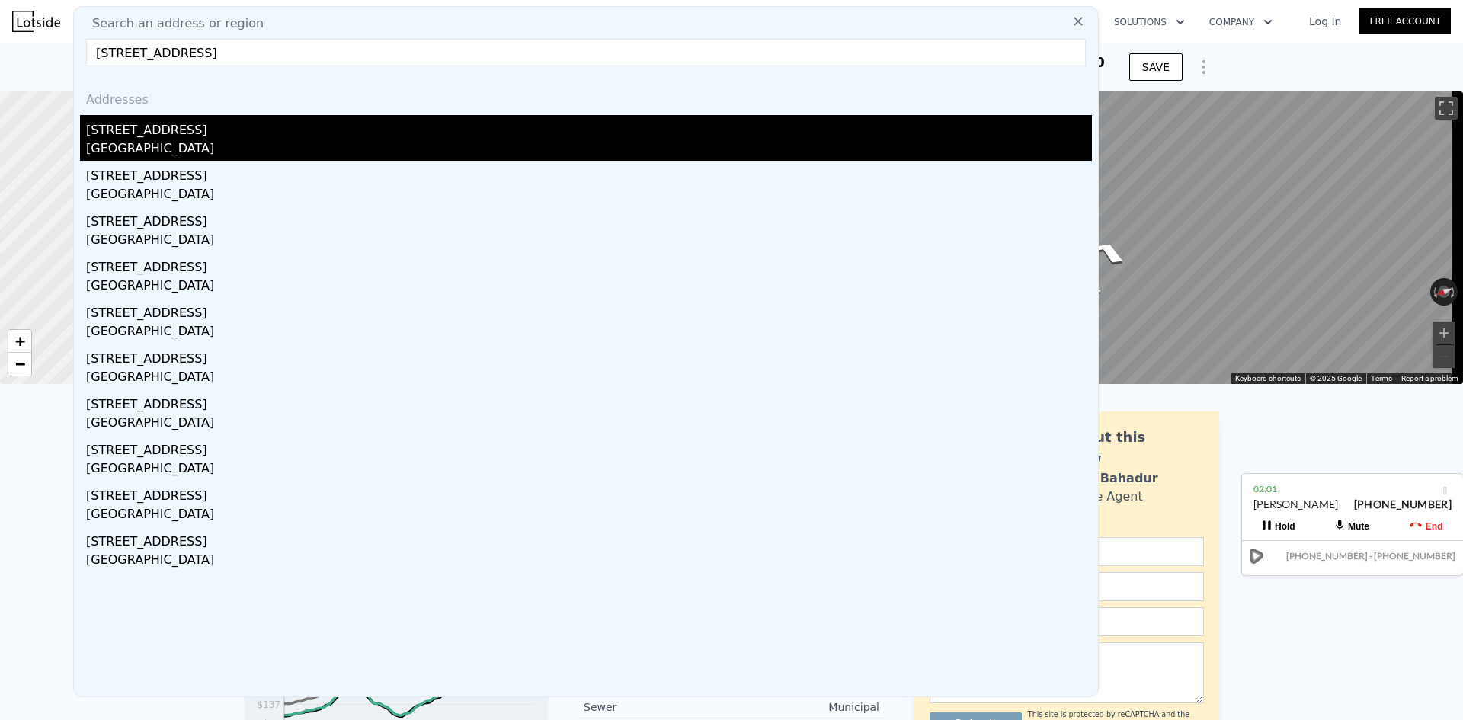 This screenshot has width=1463, height=720. What do you see at coordinates (20, 341) in the screenshot?
I see `a: Zoom in` at bounding box center [20, 341].